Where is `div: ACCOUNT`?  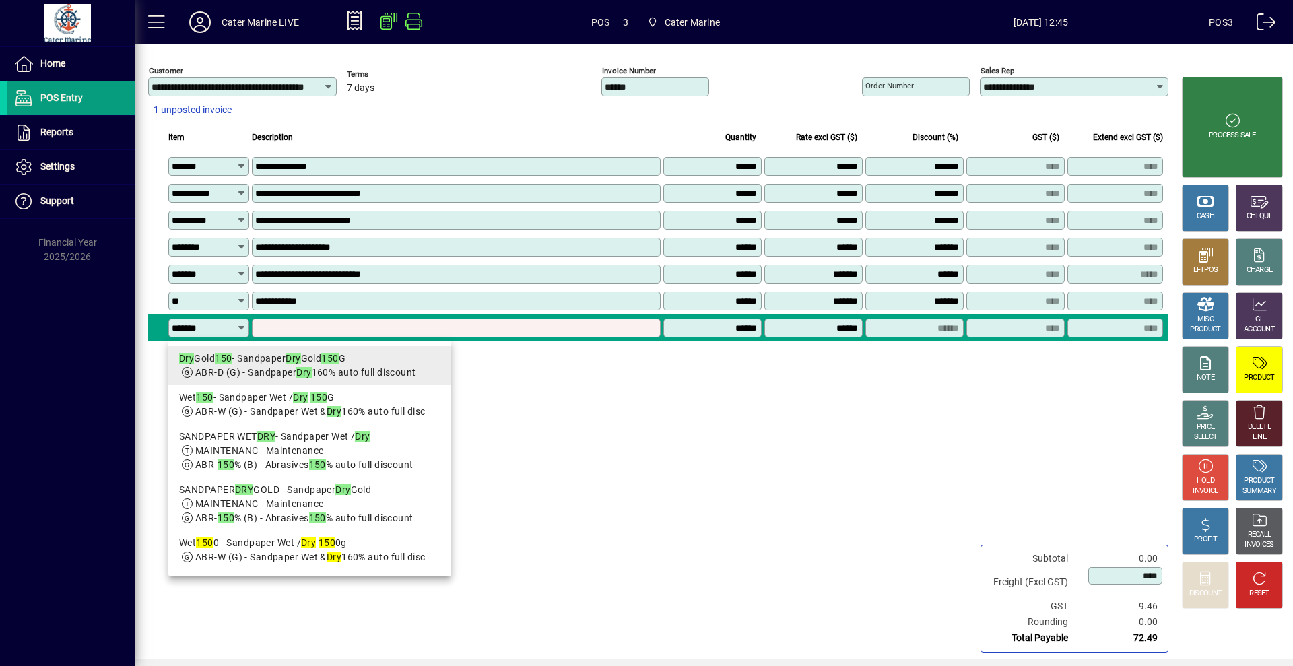
div: ACCOUNT is located at coordinates (1259, 329).